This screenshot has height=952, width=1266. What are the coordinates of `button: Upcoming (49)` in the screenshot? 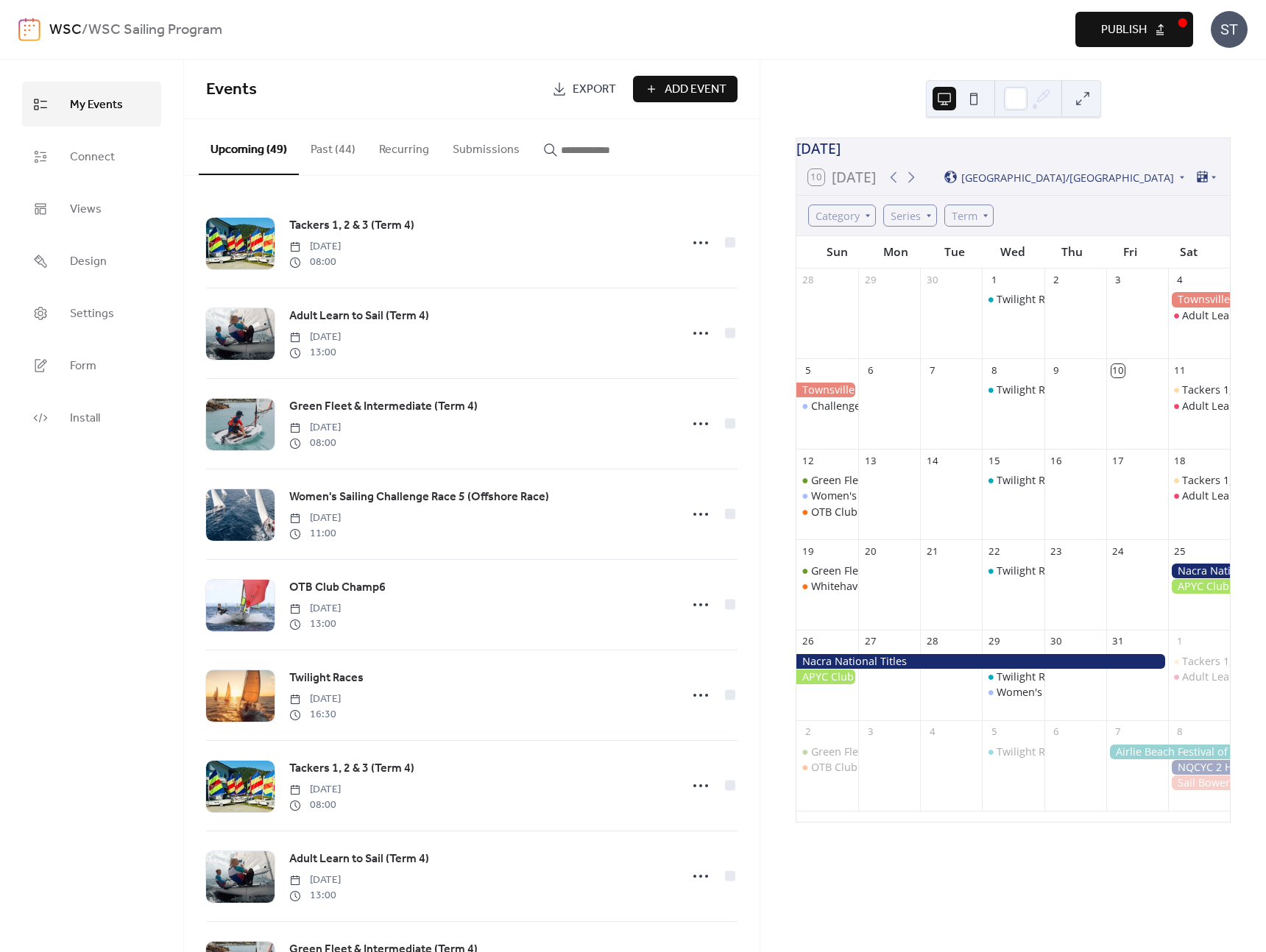 It's located at (248, 147).